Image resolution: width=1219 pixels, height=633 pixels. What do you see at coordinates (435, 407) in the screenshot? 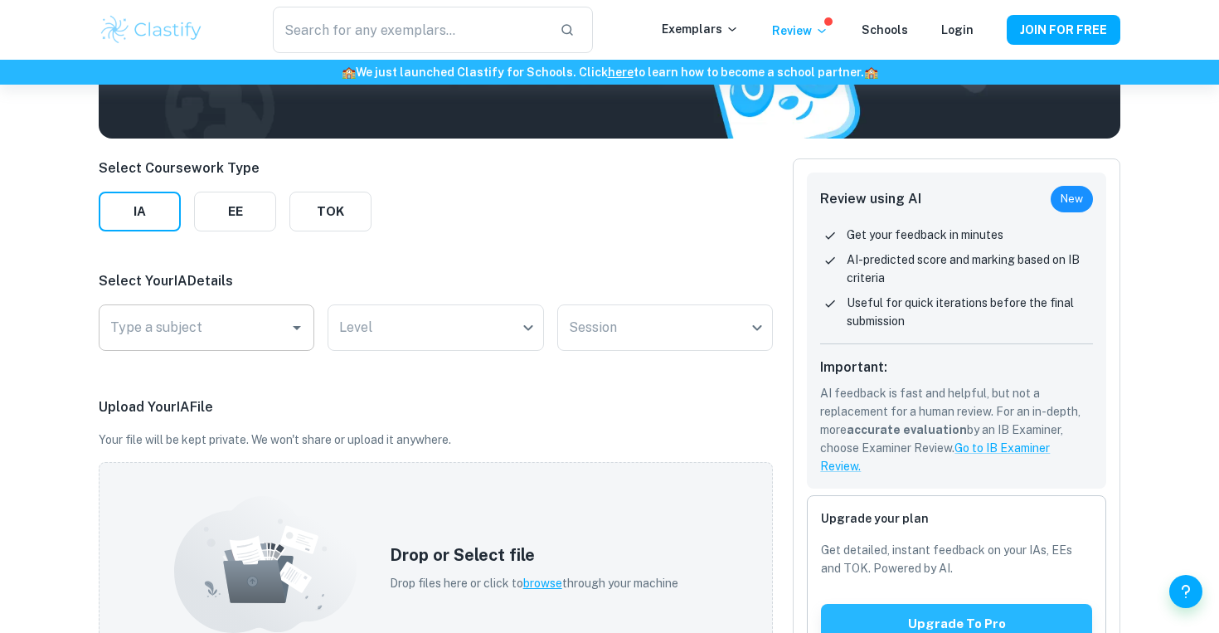
I see `p: Upload Your IA File` at bounding box center [435, 407].